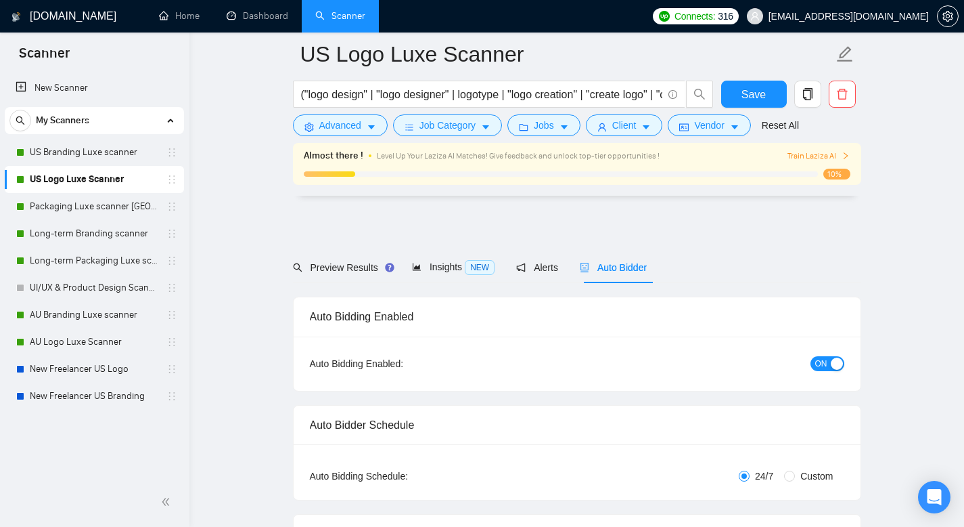  What do you see at coordinates (94, 88) in the screenshot?
I see `a: New Scanner` at bounding box center [94, 88].